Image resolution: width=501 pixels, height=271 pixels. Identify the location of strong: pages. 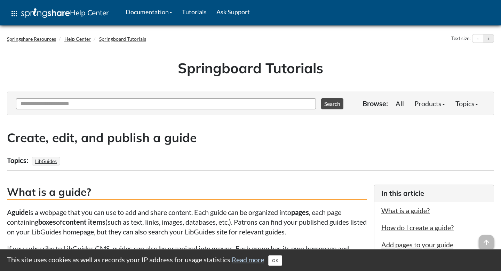
(300, 212).